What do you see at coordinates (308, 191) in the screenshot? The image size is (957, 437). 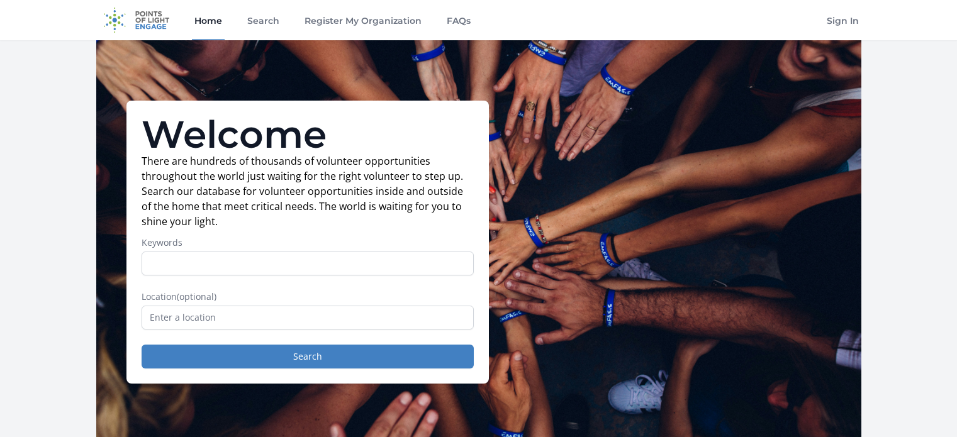 I see `p: There are hundreds of thousands of volunteer opportunities throughout the world just waiting for ...` at bounding box center [308, 191].